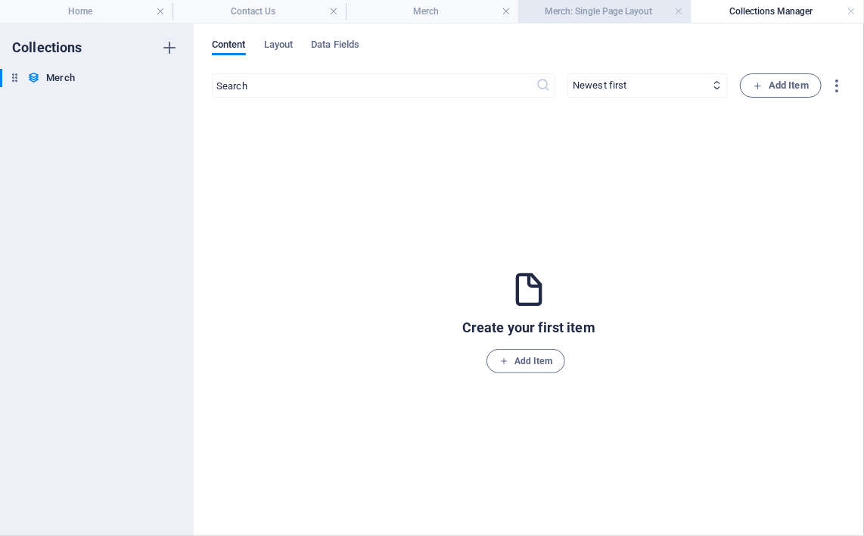 This screenshot has width=864, height=536. I want to click on i: Create new collection, so click(170, 48).